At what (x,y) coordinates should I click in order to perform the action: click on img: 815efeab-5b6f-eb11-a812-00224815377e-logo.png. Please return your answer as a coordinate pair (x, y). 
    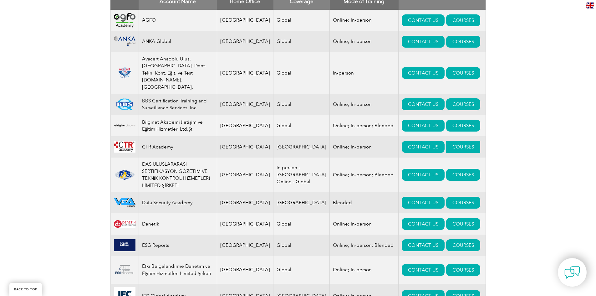
    Looking at the image, I should click on (125, 73).